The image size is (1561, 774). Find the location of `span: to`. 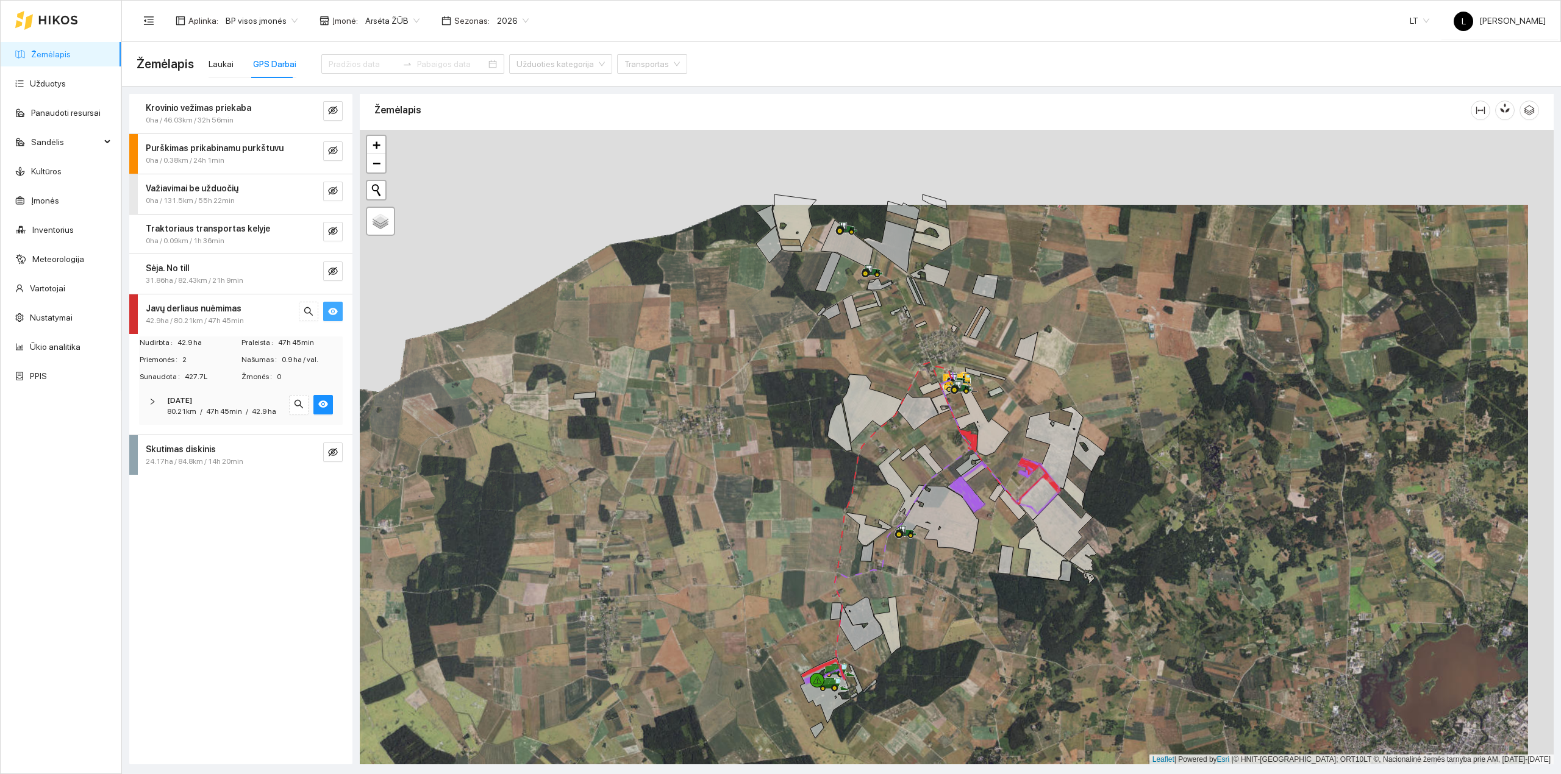

span: to is located at coordinates (407, 64).